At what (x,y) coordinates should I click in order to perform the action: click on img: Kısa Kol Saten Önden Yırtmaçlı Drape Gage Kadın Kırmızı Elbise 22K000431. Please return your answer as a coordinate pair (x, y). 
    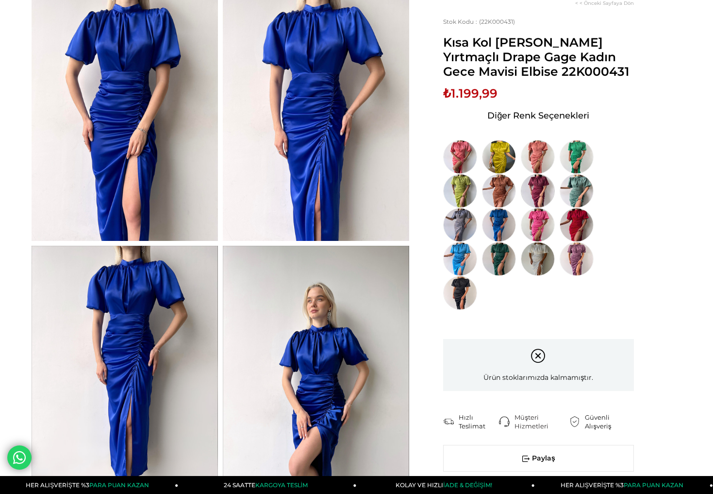
    Looking at the image, I should click on (577, 225).